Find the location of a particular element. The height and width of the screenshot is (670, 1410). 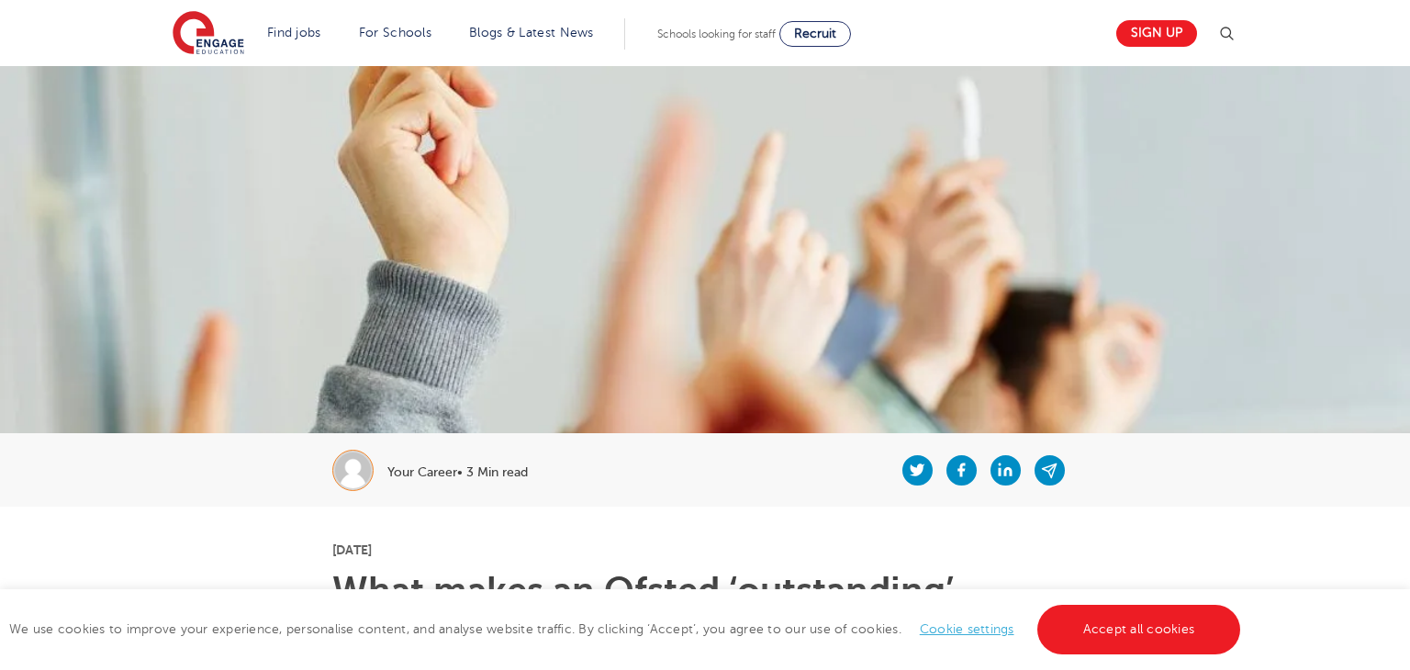

a: Sign up is located at coordinates (1157, 33).